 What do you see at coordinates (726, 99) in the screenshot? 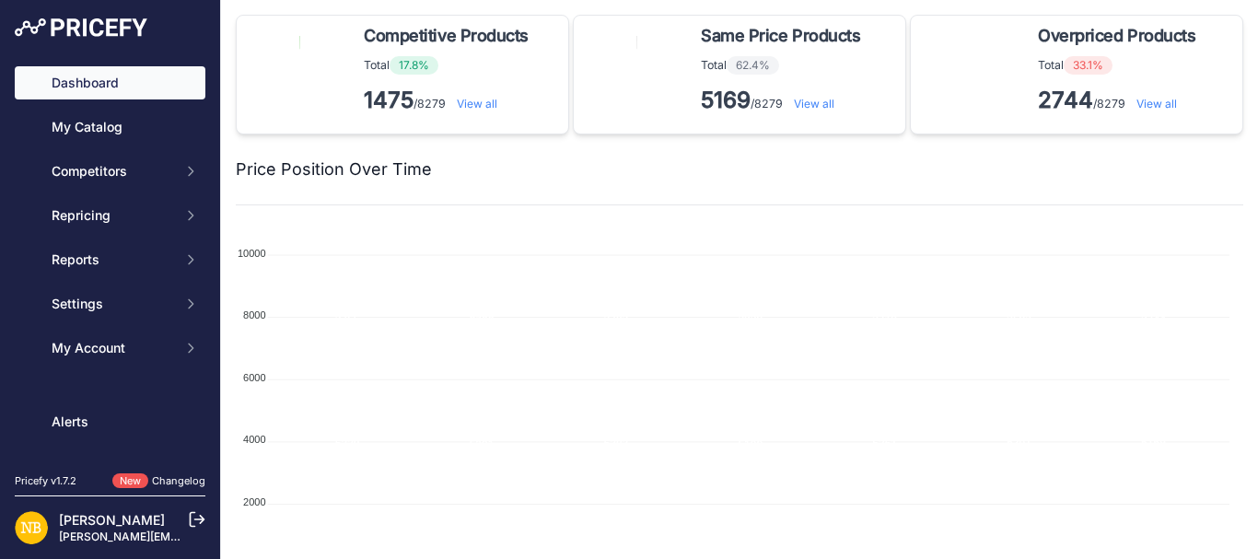
I see `strong: 5169` at bounding box center [726, 99].